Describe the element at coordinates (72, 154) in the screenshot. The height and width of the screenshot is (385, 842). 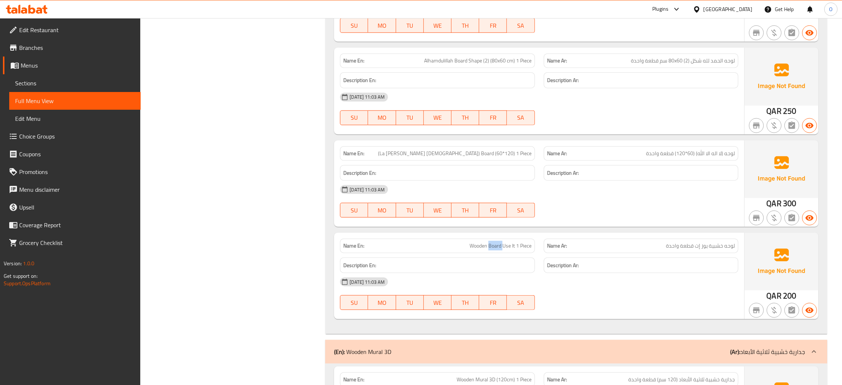
I see `a: Coupons` at that location.